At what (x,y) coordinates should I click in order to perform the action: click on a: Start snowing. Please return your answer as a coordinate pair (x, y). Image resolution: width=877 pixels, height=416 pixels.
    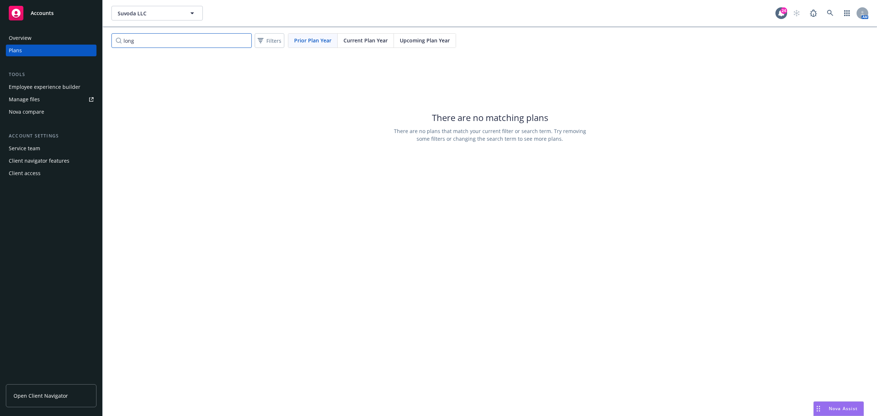
    Looking at the image, I should click on (797, 13).